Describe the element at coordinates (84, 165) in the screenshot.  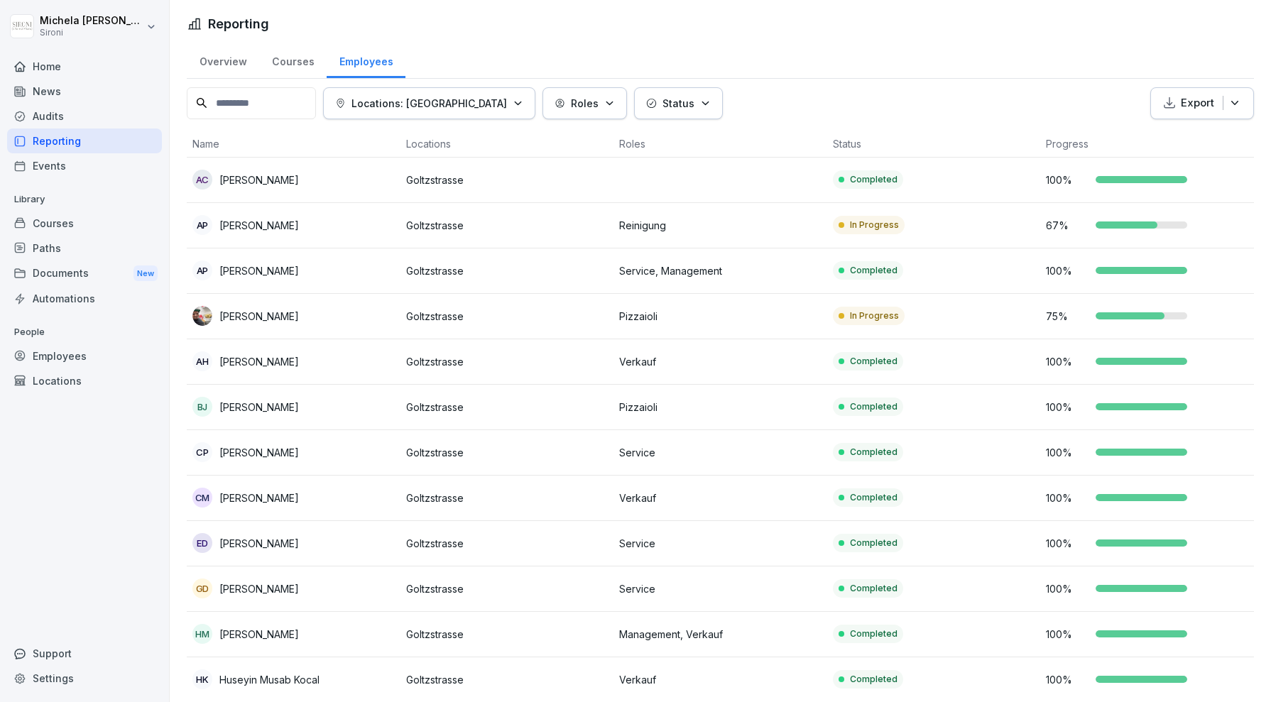
I see `a: Events` at that location.